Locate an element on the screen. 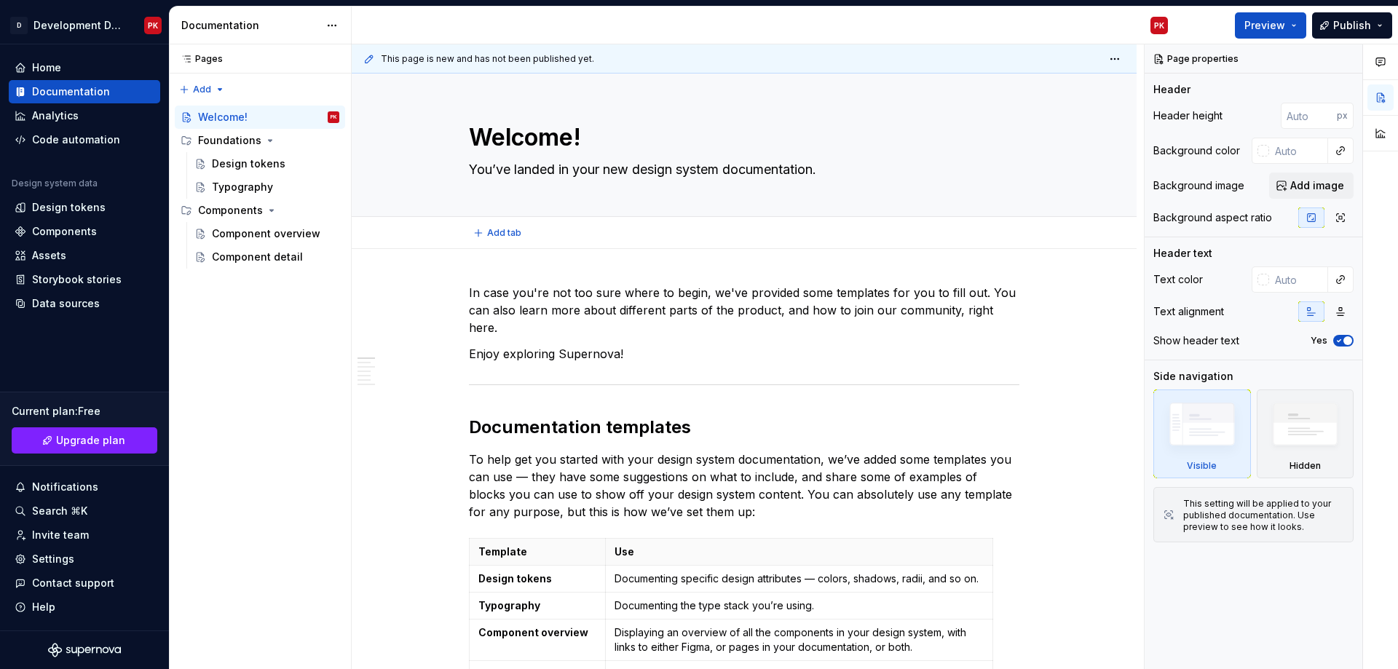 The image size is (1398, 669). p: In case you're not too sure where to begin, we've provided some templates for you to fill out. Yo... is located at coordinates (744, 310).